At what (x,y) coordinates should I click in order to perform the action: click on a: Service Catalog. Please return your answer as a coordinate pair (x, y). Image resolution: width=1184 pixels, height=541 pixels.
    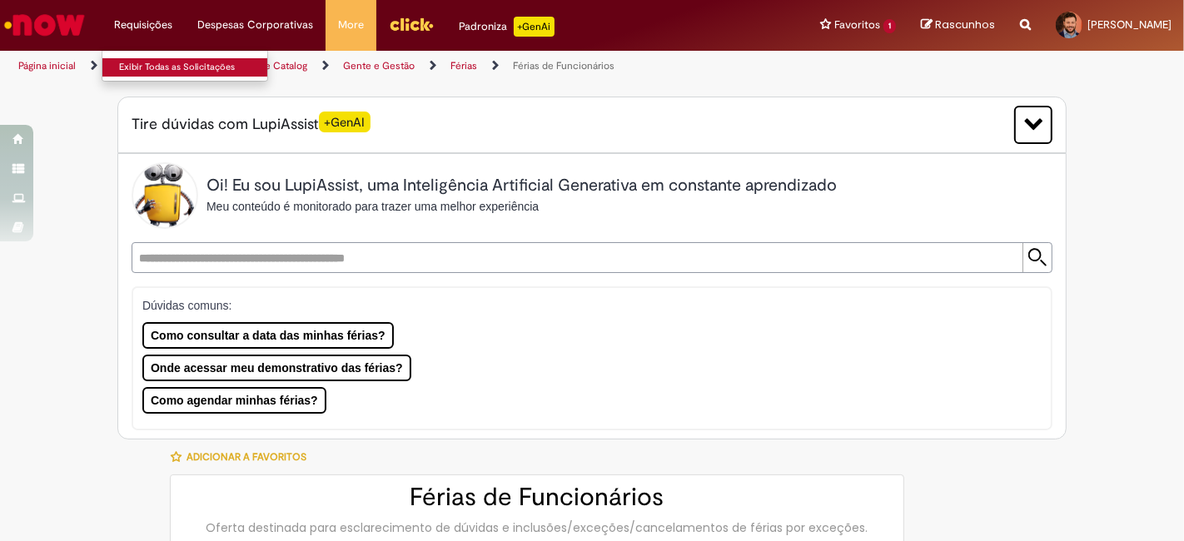
    Looking at the image, I should click on (272, 66).